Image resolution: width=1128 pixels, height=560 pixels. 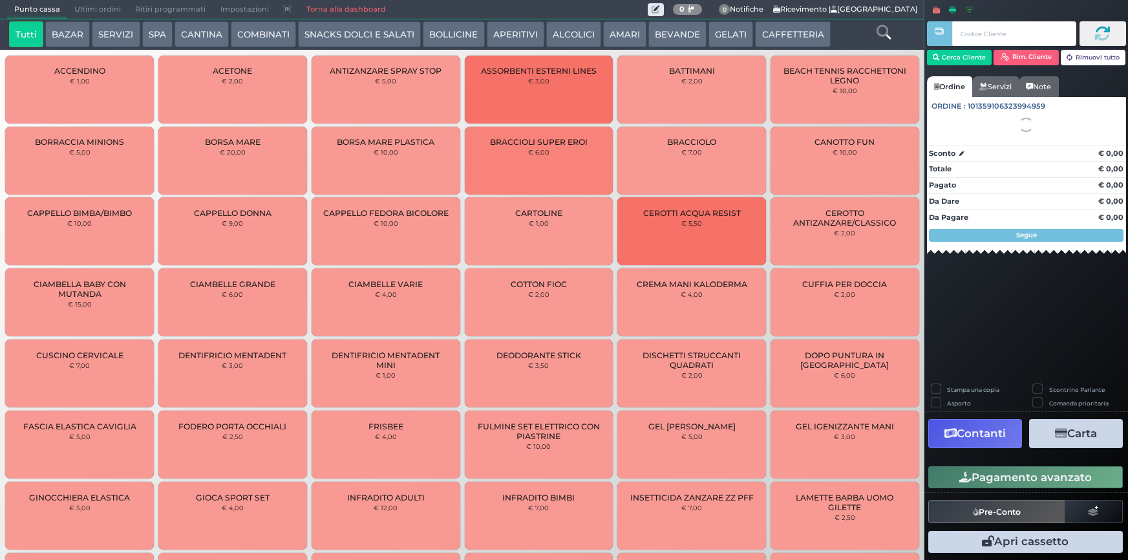 What do you see at coordinates (385, 70) in the screenshot?
I see `span: ANTIZANZARE SPRAY STOP` at bounding box center [385, 70].